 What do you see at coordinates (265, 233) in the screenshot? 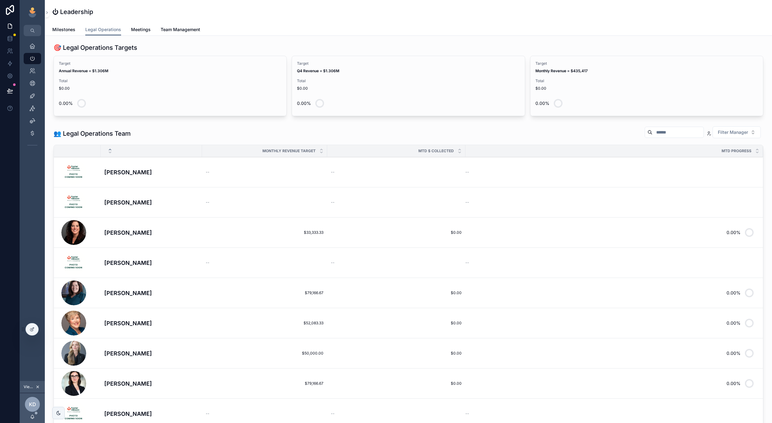
I see `span: $33,333.33` at bounding box center [265, 233].